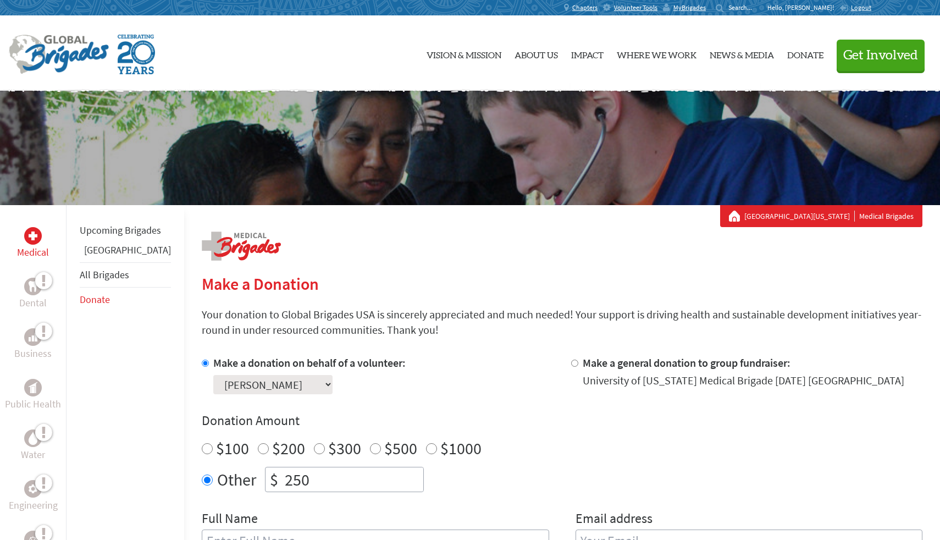 The width and height of the screenshot is (940, 540). I want to click on li: Panama, so click(125, 252).